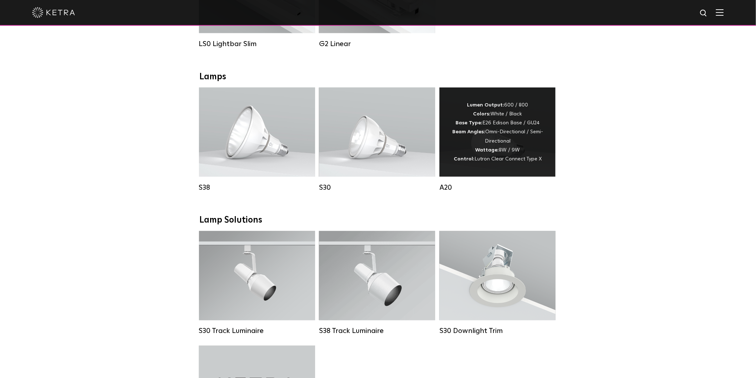 The width and height of the screenshot is (756, 378). What do you see at coordinates (485, 105) in the screenshot?
I see `strong: Lumen Output:` at bounding box center [485, 105].